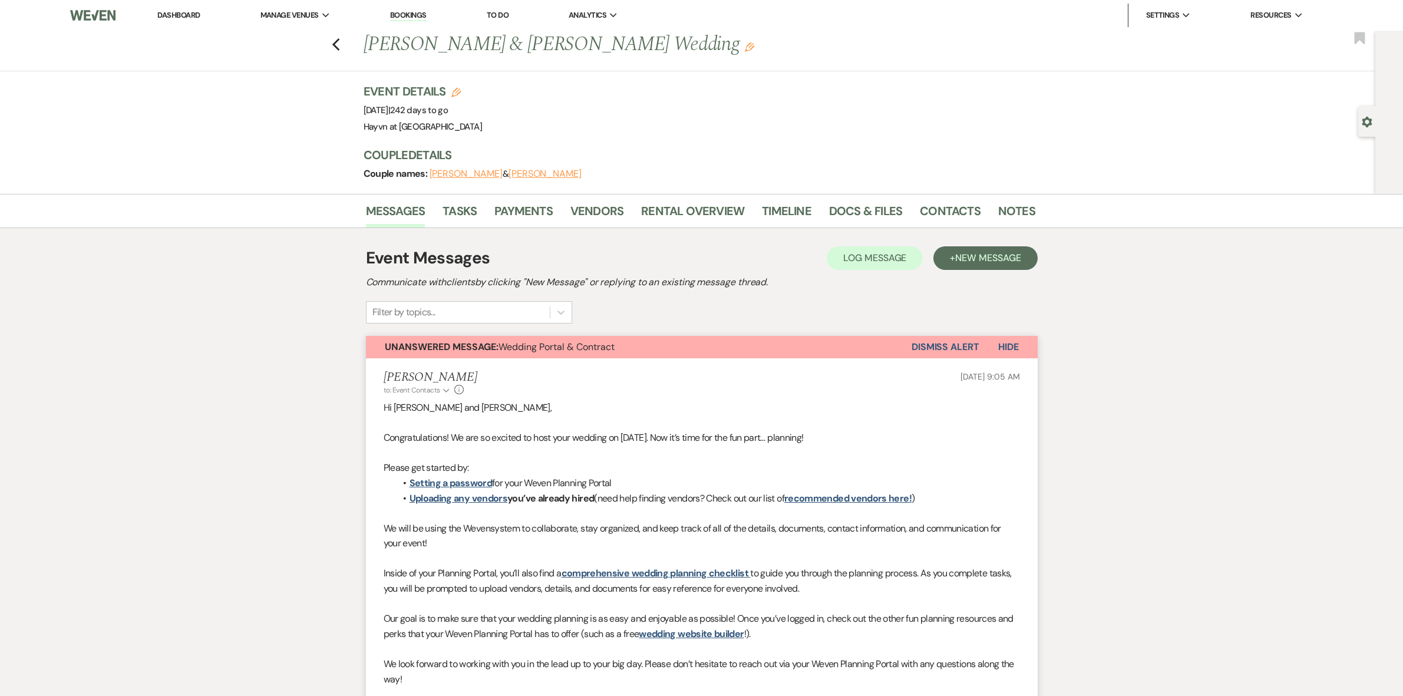 This screenshot has width=1403, height=696. What do you see at coordinates (408, 15) in the screenshot?
I see `a: Bookings` at bounding box center [408, 15].